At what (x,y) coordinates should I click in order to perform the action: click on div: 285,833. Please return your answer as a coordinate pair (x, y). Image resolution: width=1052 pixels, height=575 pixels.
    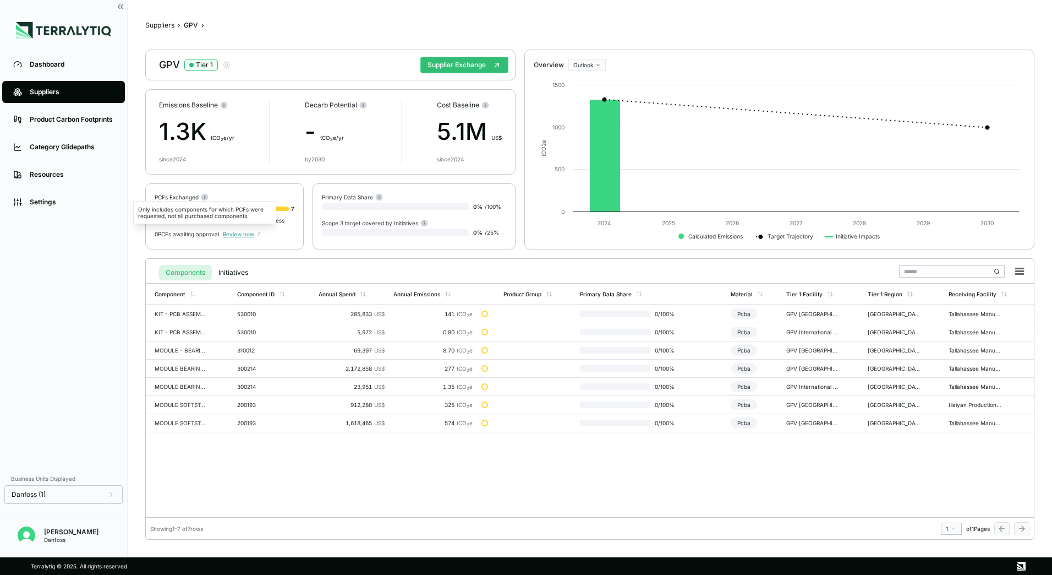
    Looking at the image, I should click on (352, 314).